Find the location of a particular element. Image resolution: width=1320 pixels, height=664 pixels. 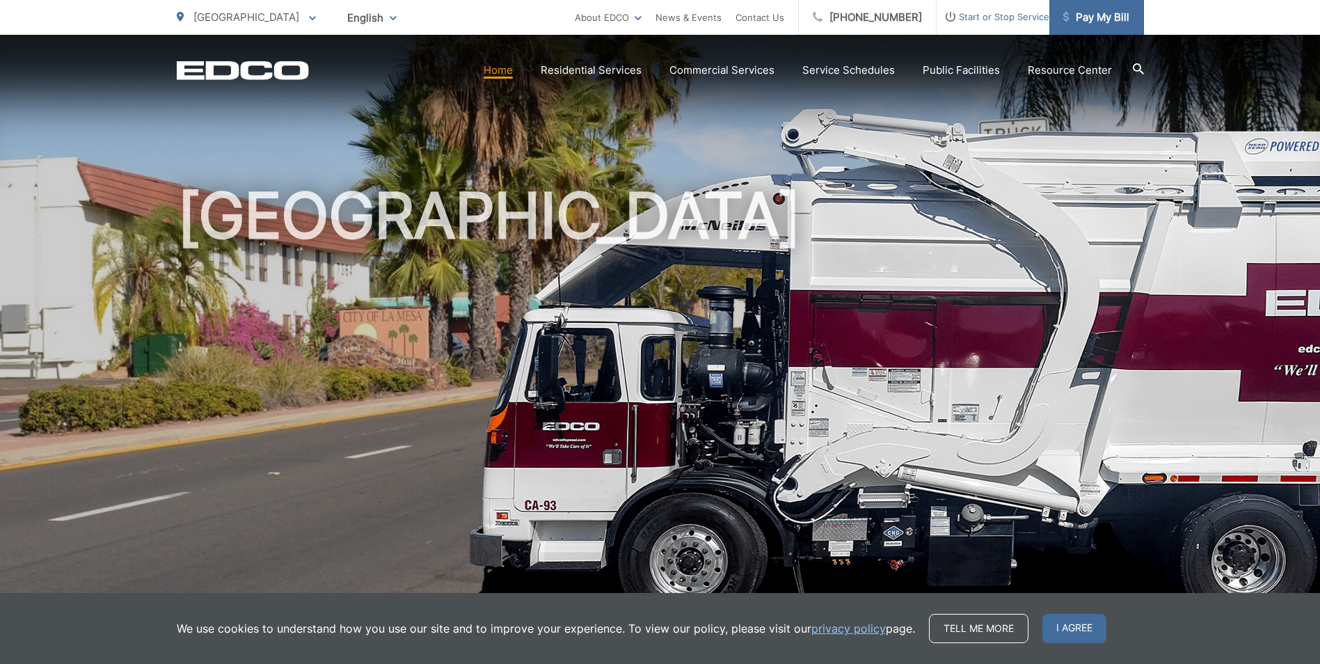

p: We use cookies to understand how you use our site and to improve your experience. To view our pol... is located at coordinates (546, 628).